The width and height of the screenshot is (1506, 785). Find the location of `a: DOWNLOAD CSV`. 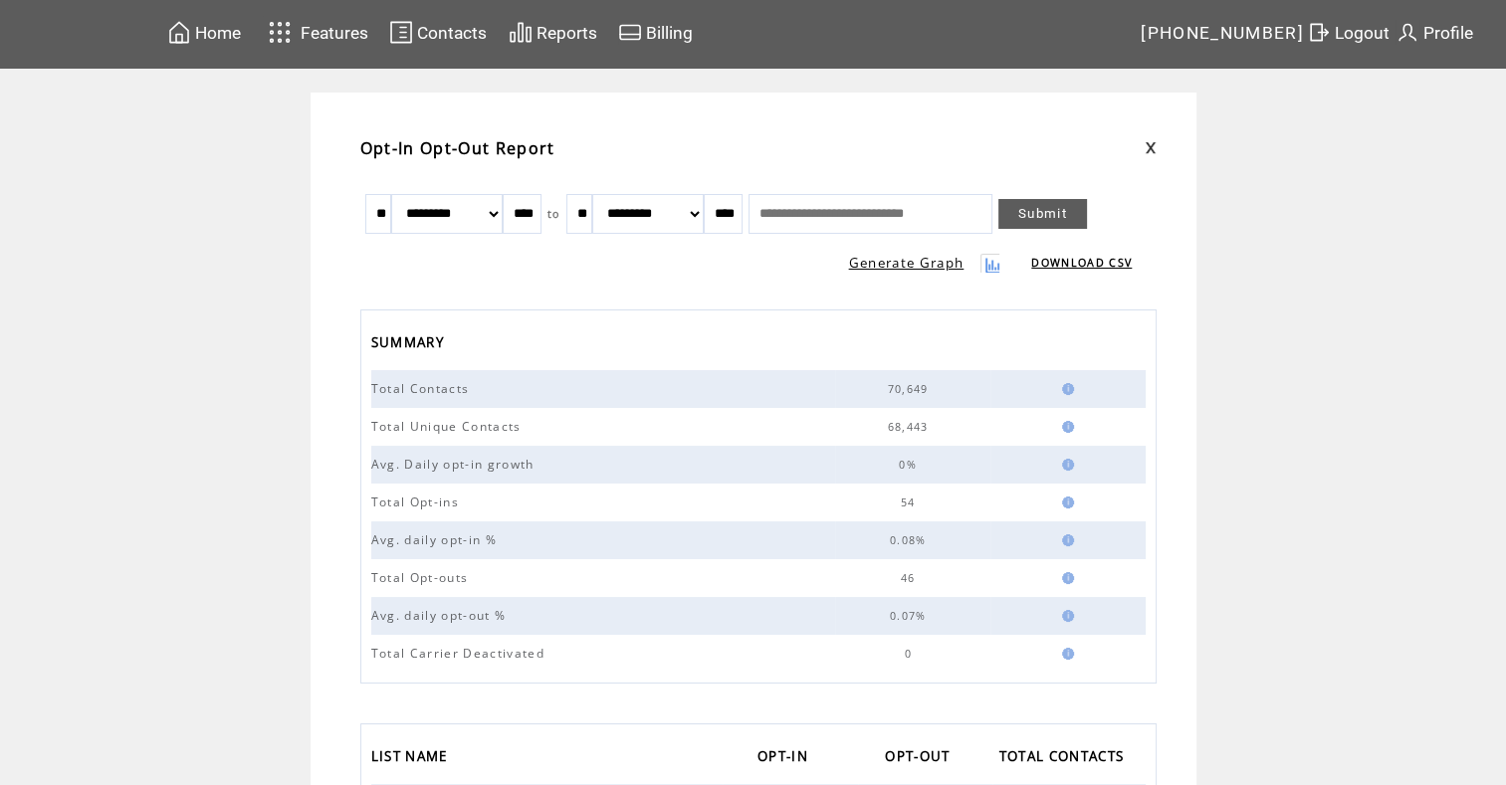

a: DOWNLOAD CSV is located at coordinates (1081, 263).